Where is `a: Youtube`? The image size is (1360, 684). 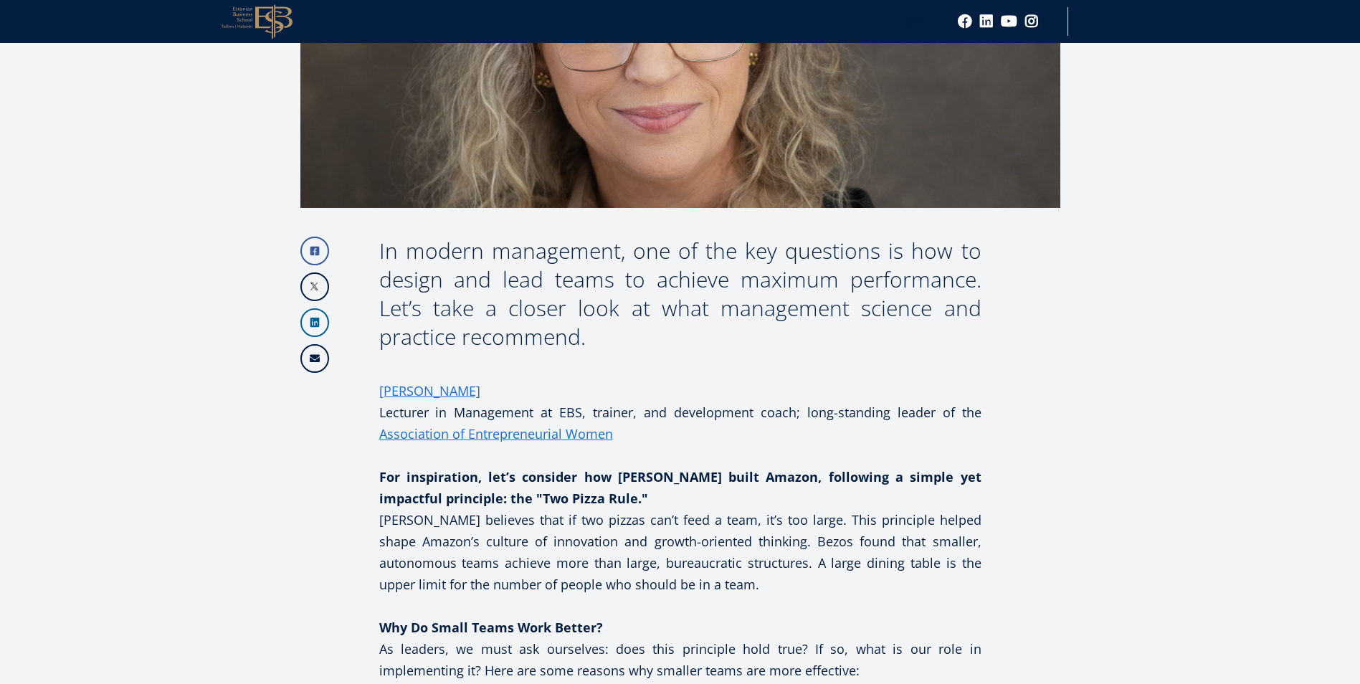
a: Youtube is located at coordinates (1009, 22).